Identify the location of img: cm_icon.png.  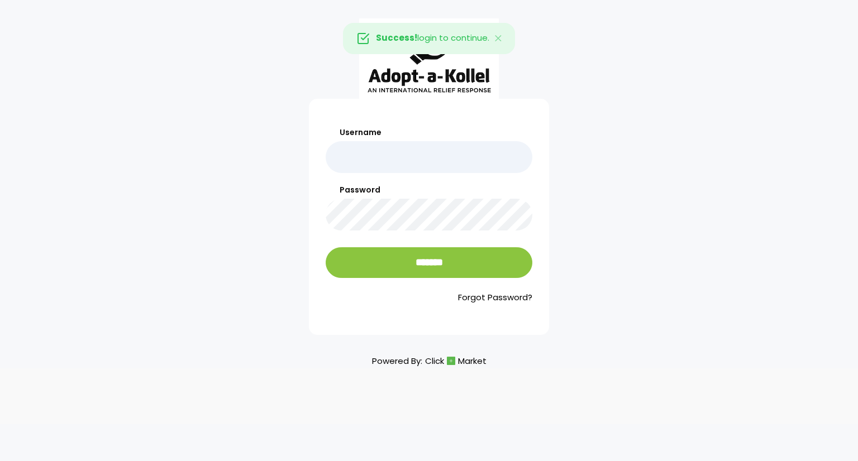
(451, 361).